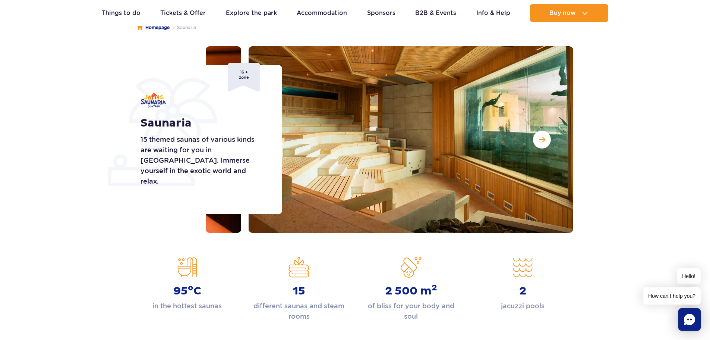 This screenshot has width=710, height=340. Describe the element at coordinates (187, 291) in the screenshot. I see `strong: 95 C` at that location.